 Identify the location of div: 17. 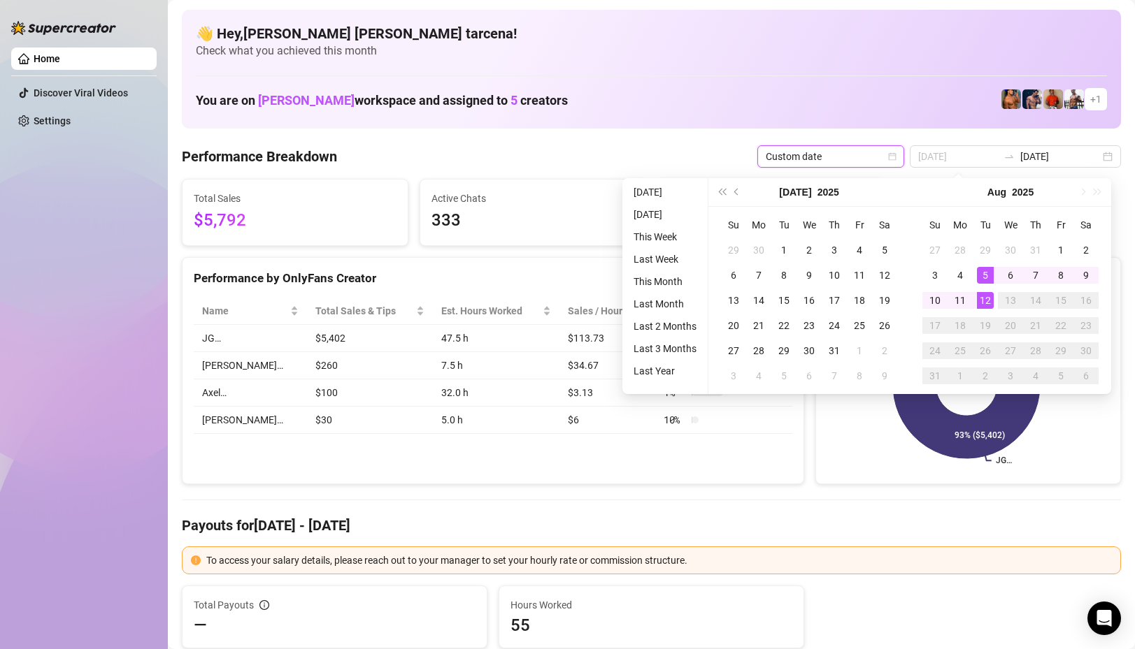
(834, 301).